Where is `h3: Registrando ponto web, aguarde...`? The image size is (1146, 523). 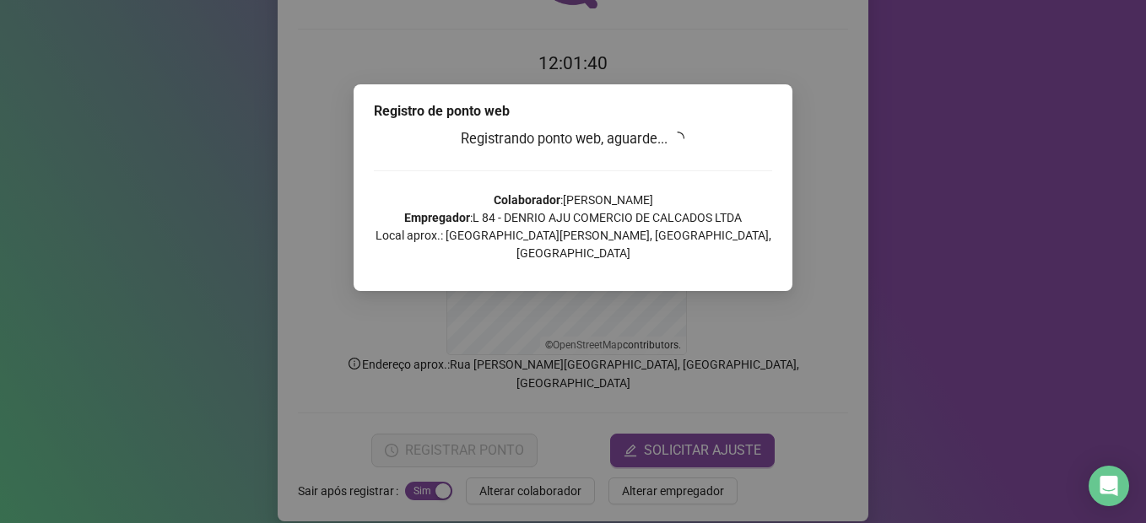 h3: Registrando ponto web, aguarde... is located at coordinates (573, 139).